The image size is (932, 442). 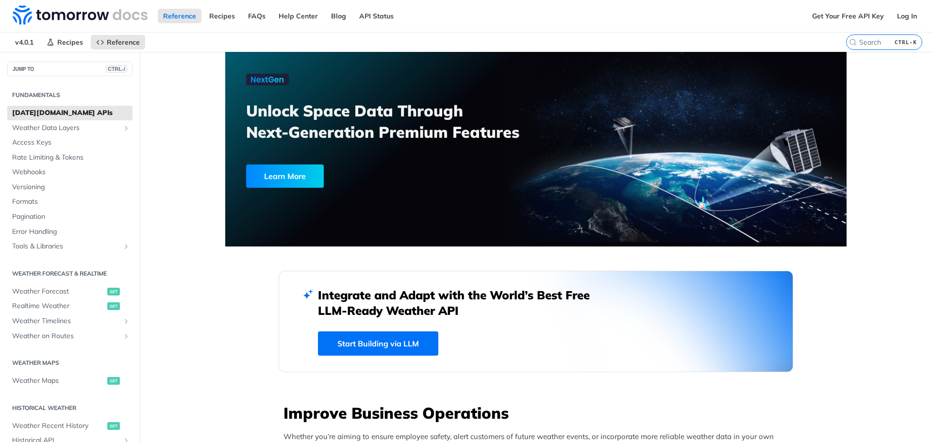 I want to click on a: FAQs, so click(x=257, y=16).